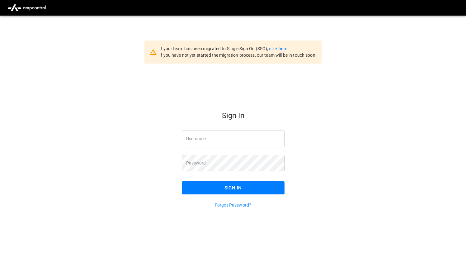  I want to click on p: Forgot Password?, so click(233, 205).